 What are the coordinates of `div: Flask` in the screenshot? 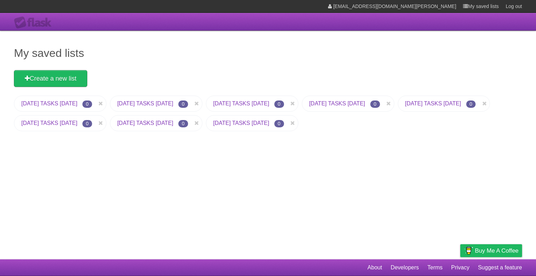 It's located at (35, 23).